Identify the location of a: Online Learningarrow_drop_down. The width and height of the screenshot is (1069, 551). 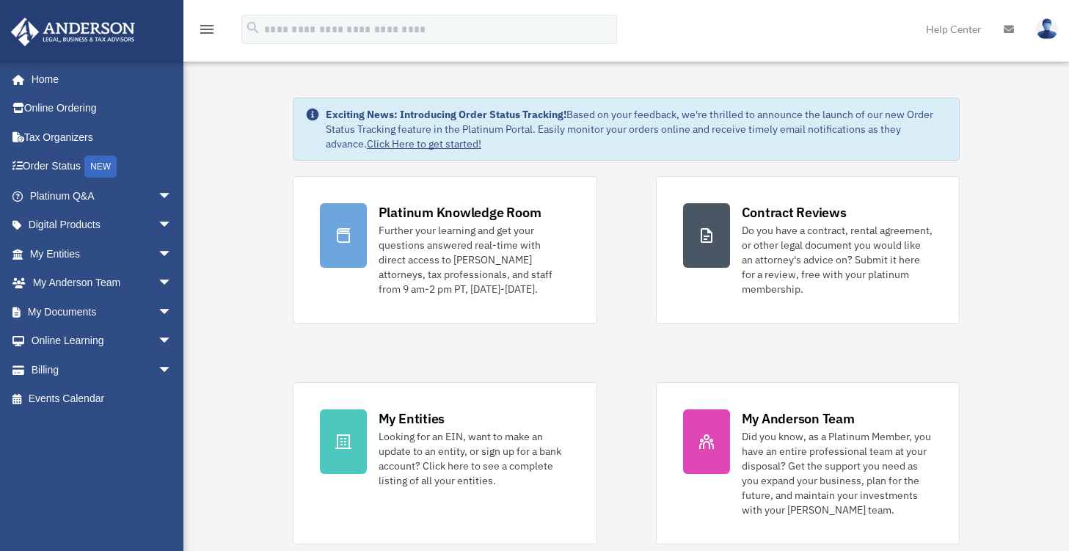
(102, 341).